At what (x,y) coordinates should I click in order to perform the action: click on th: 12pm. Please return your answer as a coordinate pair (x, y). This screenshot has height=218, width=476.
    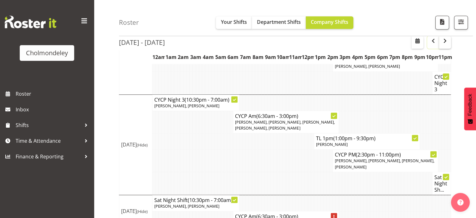
    Looking at the image, I should click on (308, 57).